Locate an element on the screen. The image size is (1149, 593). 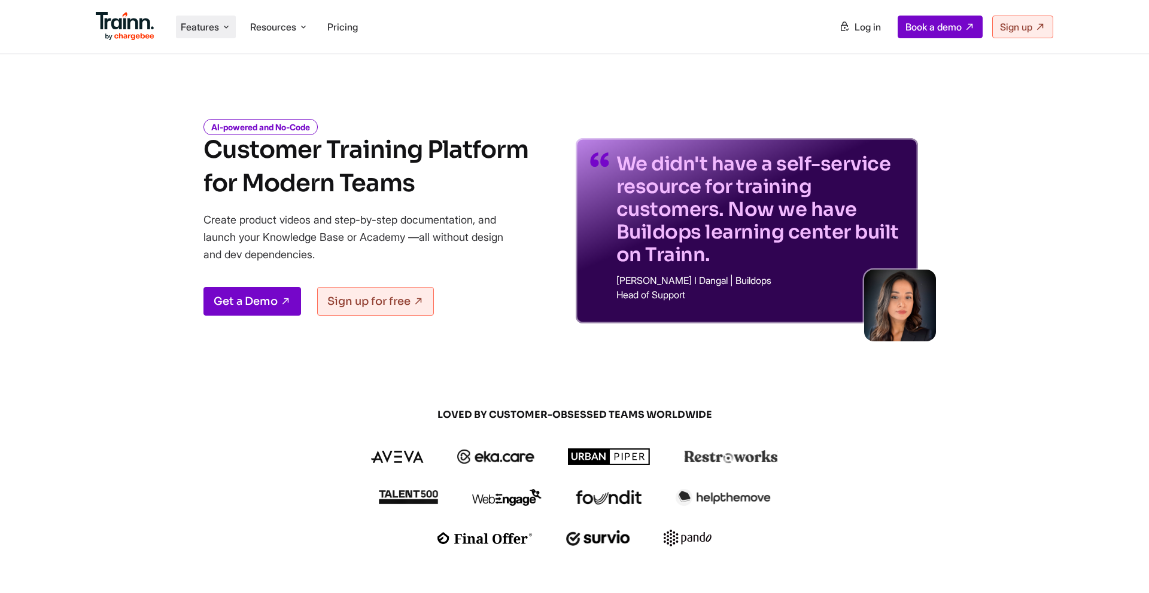
span: Pricing is located at coordinates (342, 27).